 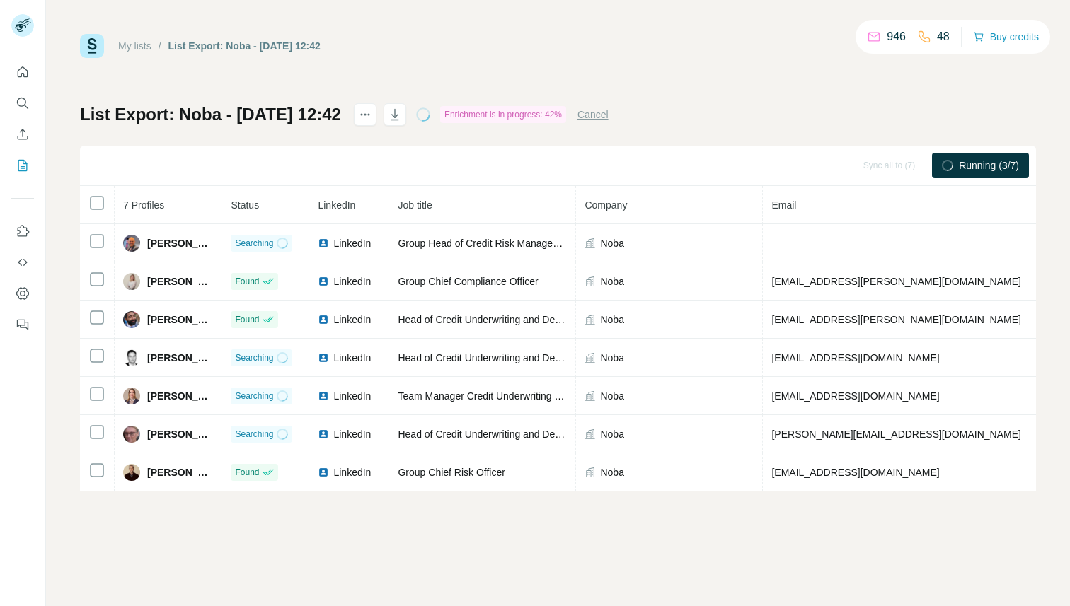 I want to click on p: 48, so click(x=943, y=37).